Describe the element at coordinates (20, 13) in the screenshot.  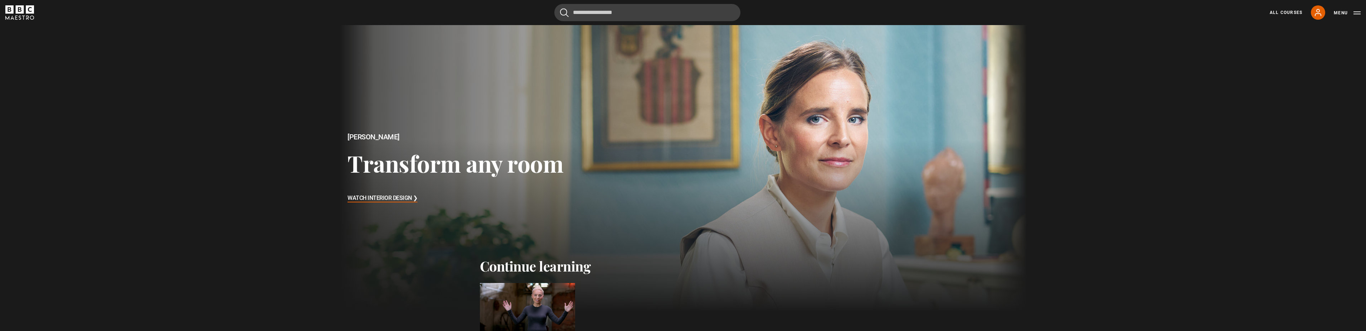
I see `a: BBC Maestro` at that location.